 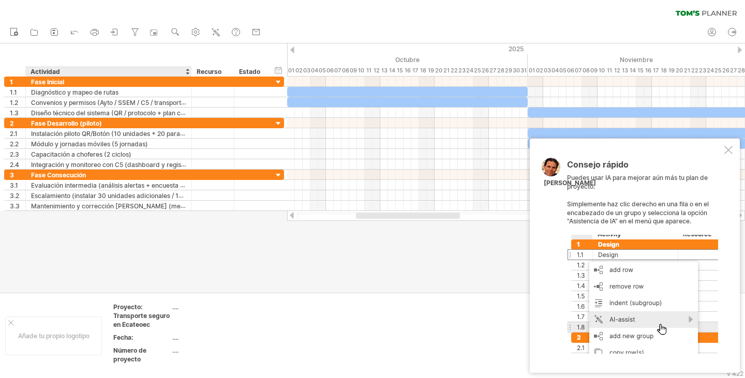 I want to click on font: 1.3, so click(x=14, y=113).